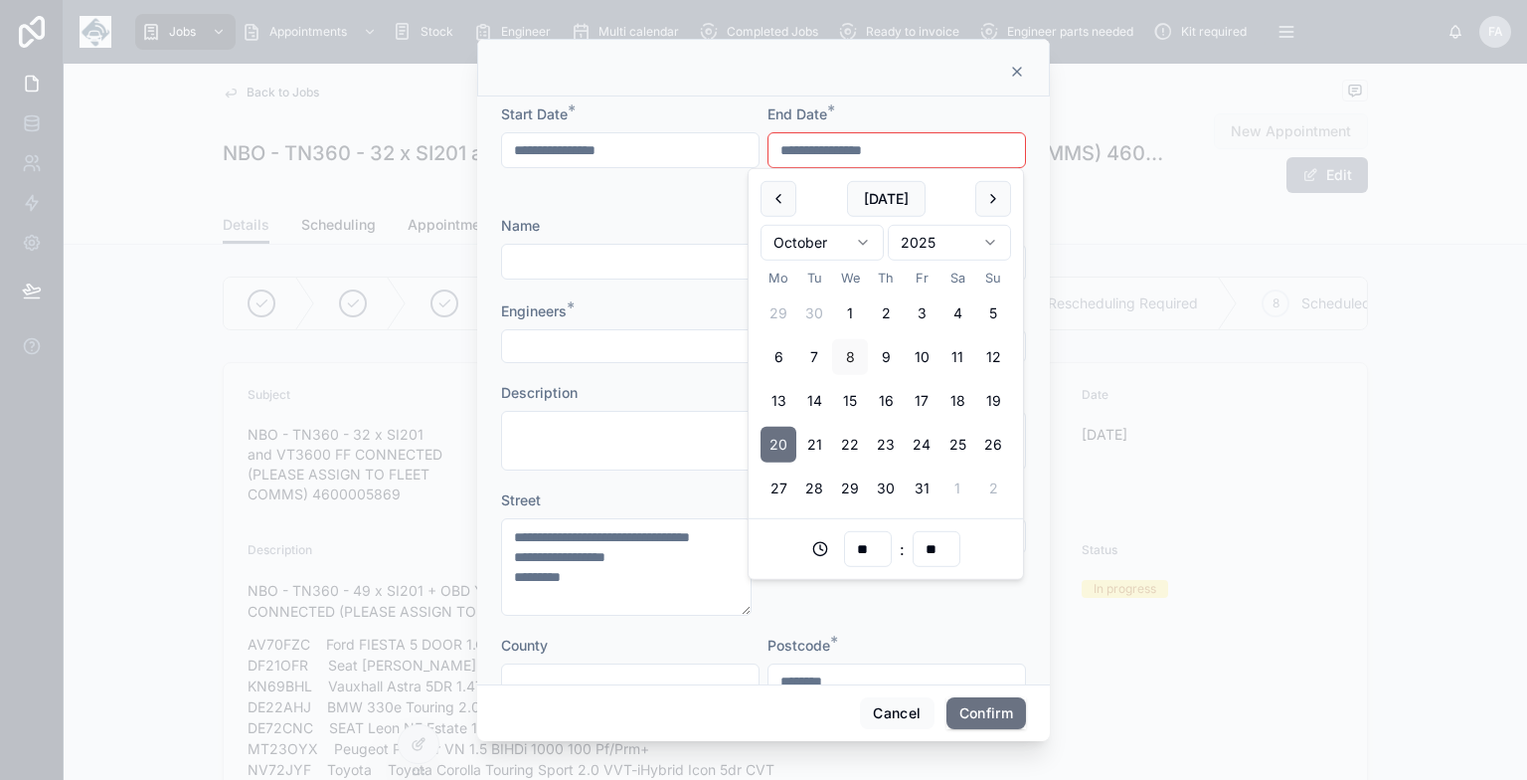  Describe the element at coordinates (922, 313) in the screenshot. I see `button: Friday, 3 October 2025` at that location.